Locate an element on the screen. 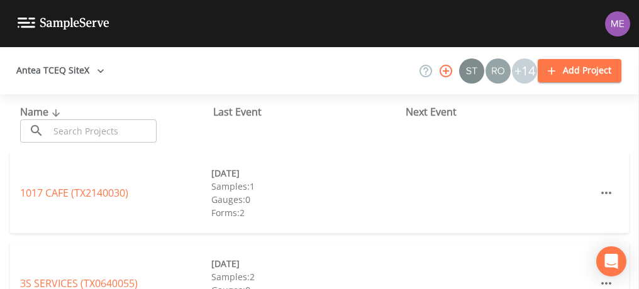 This screenshot has height=289, width=639. div: Samples: 1 is located at coordinates (307, 186).